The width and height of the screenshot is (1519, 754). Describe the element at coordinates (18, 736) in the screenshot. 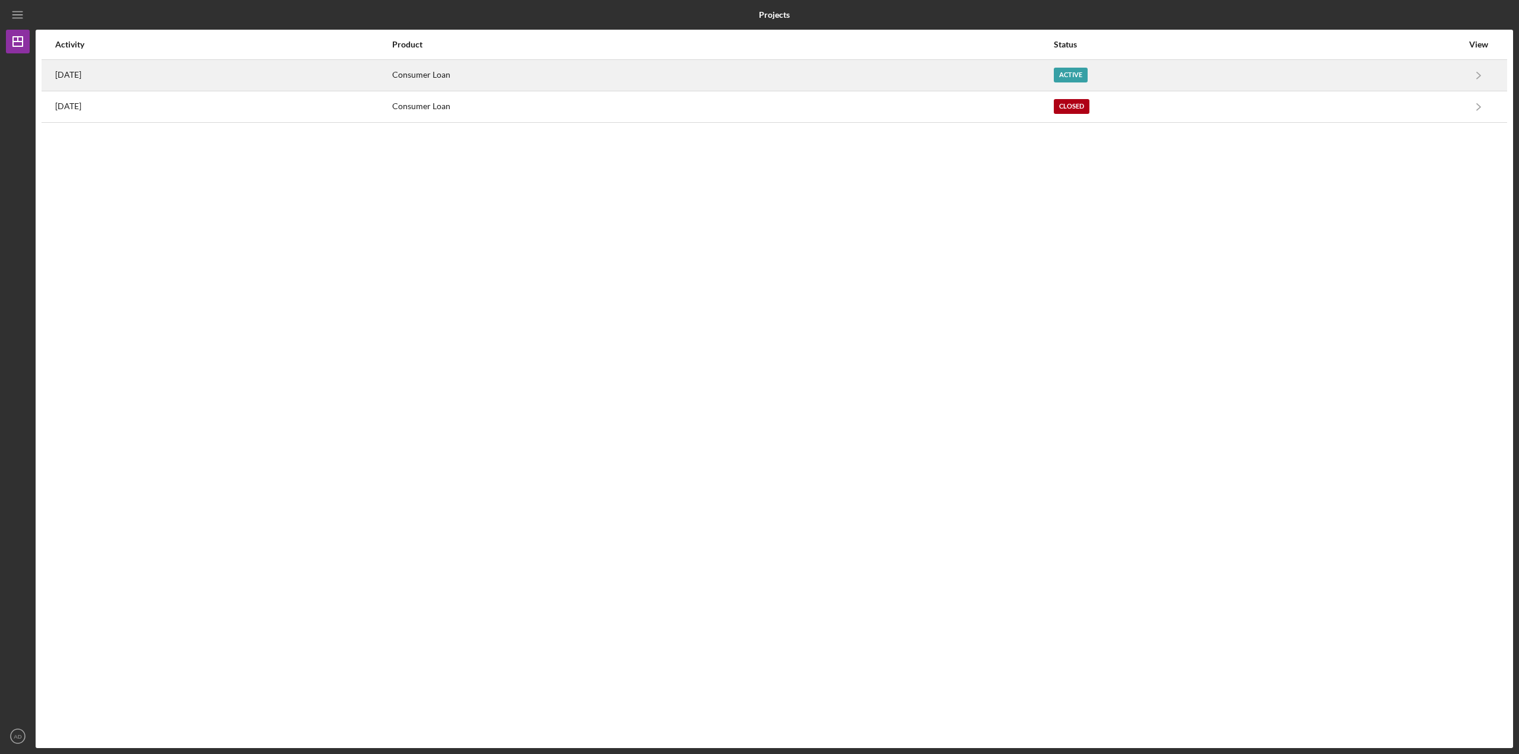

I see `button: AD` at that location.